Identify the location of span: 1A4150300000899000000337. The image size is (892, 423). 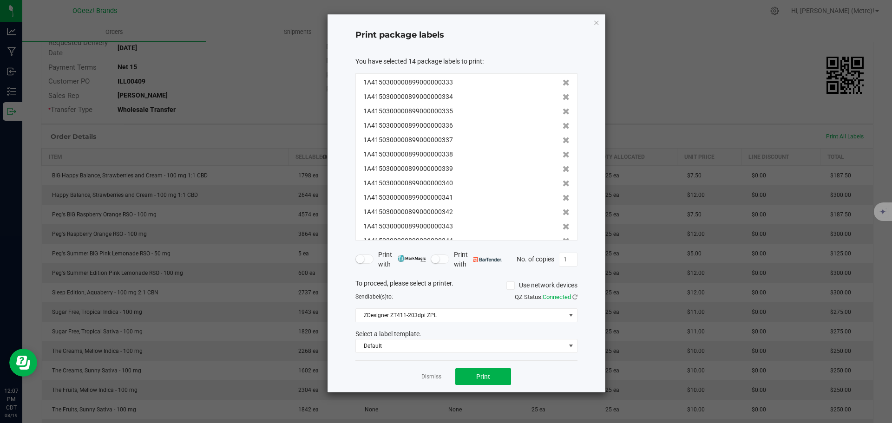
(408, 140).